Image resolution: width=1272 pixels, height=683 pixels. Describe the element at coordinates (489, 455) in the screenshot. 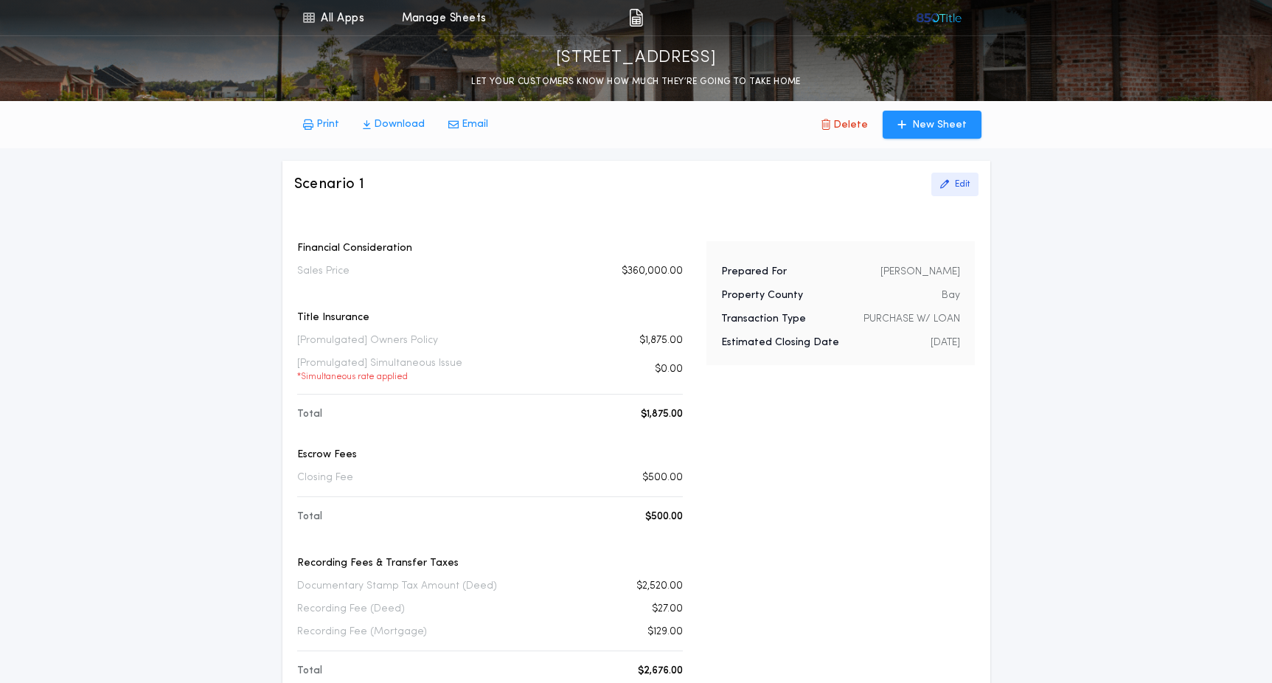

I see `p: Escrow Fees` at that location.